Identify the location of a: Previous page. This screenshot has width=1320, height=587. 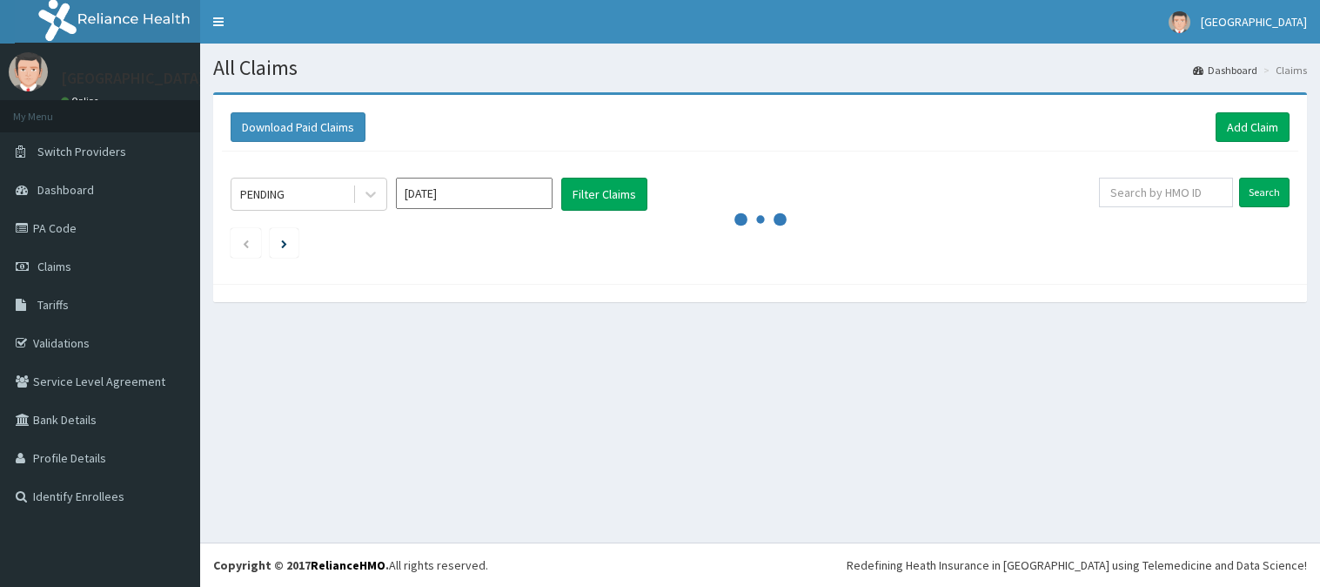
(245, 243).